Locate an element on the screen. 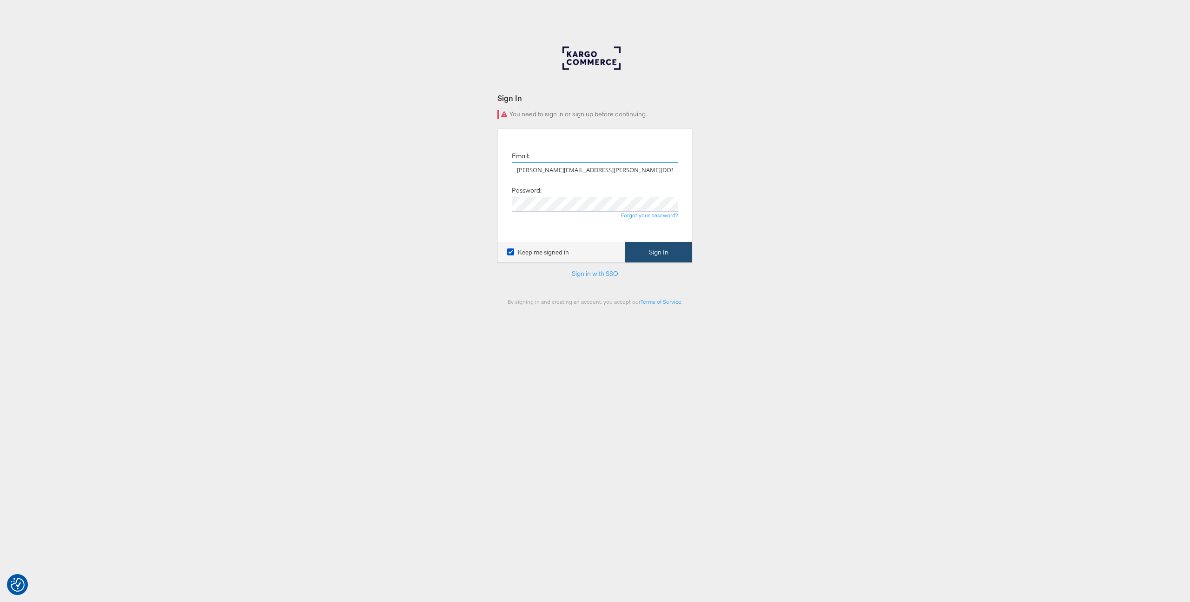 The width and height of the screenshot is (1190, 602). a: Forgot your password? is located at coordinates (649, 215).